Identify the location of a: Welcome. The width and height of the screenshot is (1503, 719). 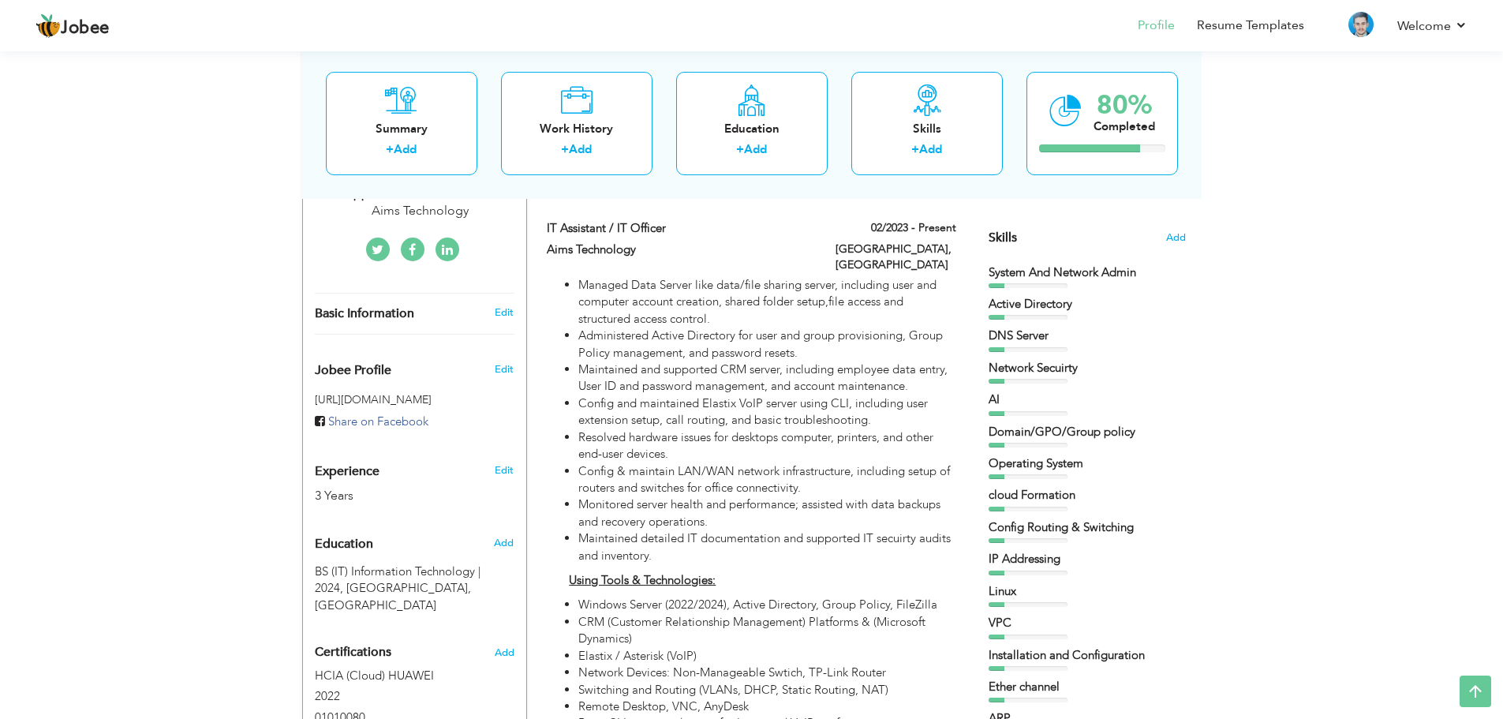
(1432, 26).